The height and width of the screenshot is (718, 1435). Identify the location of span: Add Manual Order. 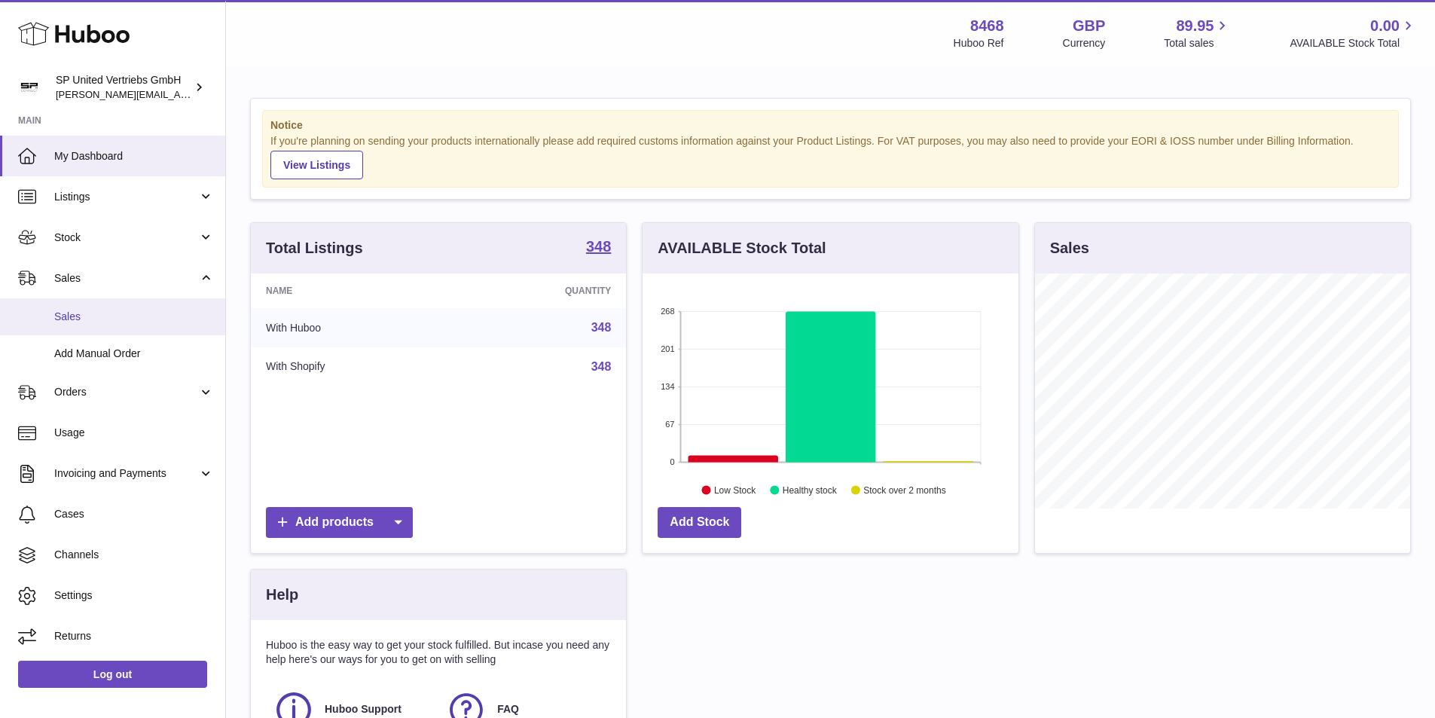
(134, 353).